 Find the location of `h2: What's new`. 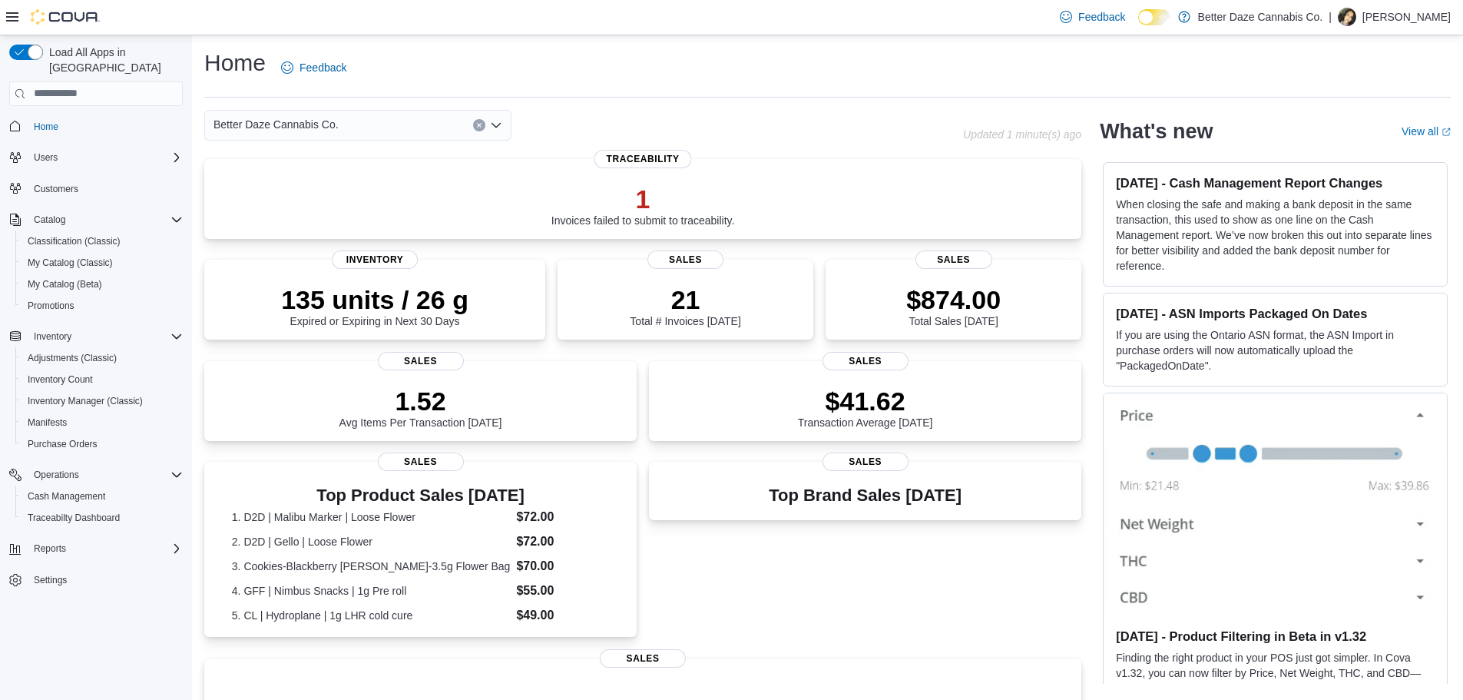

h2: What's new is located at coordinates (1156, 131).